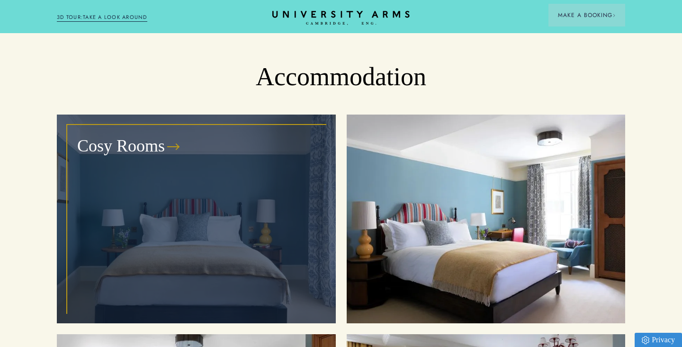 Image resolution: width=682 pixels, height=347 pixels. What do you see at coordinates (658, 340) in the screenshot?
I see `a: Privacy` at bounding box center [658, 340].